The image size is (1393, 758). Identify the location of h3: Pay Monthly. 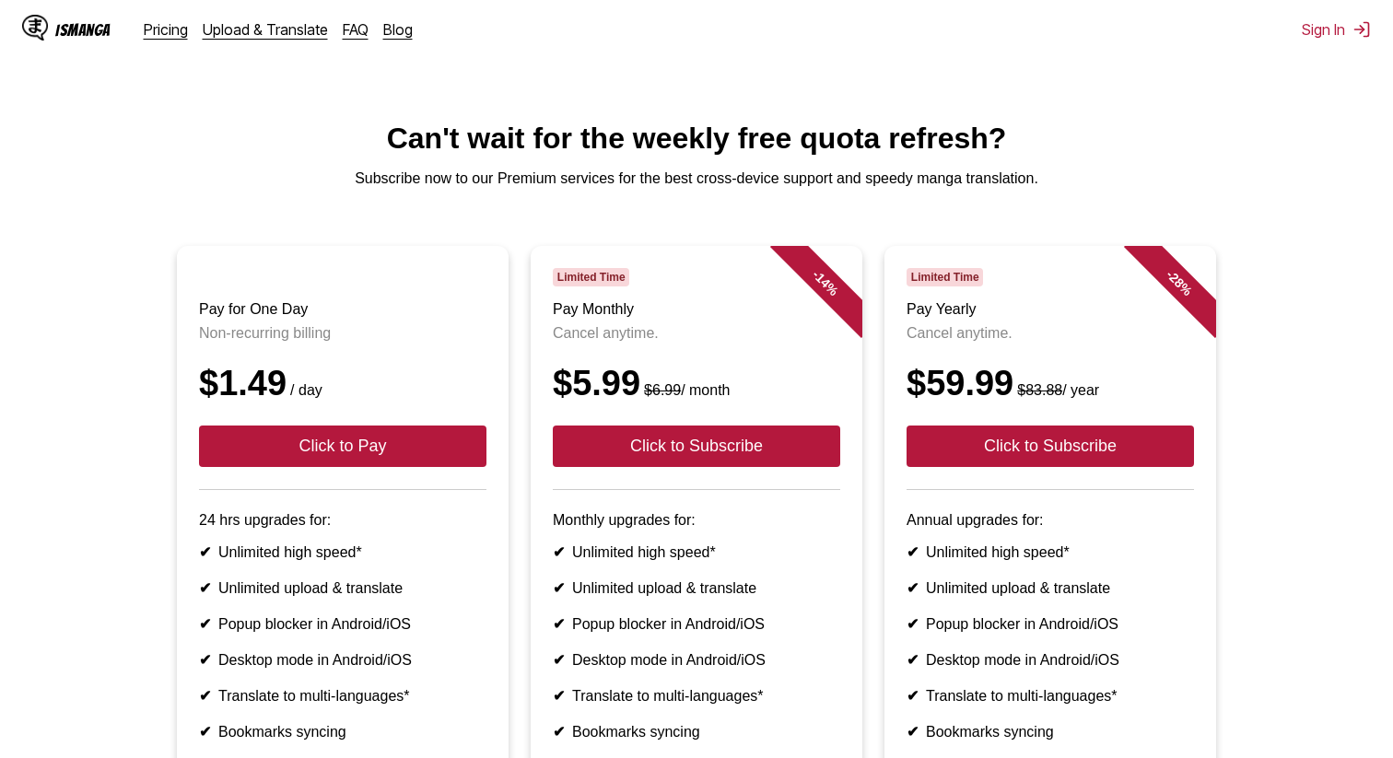
(696, 310).